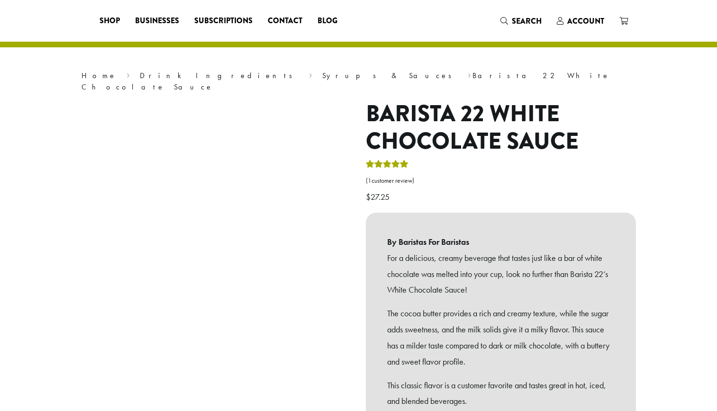 Image resolution: width=717 pixels, height=411 pixels. I want to click on a: Drink Ingredients, so click(219, 75).